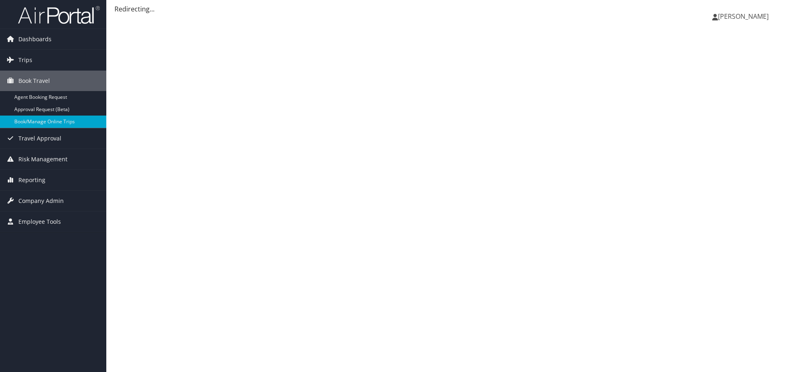 This screenshot has width=785, height=372. What do you see at coordinates (446, 9) in the screenshot?
I see `div: Redirecting...` at bounding box center [446, 9].